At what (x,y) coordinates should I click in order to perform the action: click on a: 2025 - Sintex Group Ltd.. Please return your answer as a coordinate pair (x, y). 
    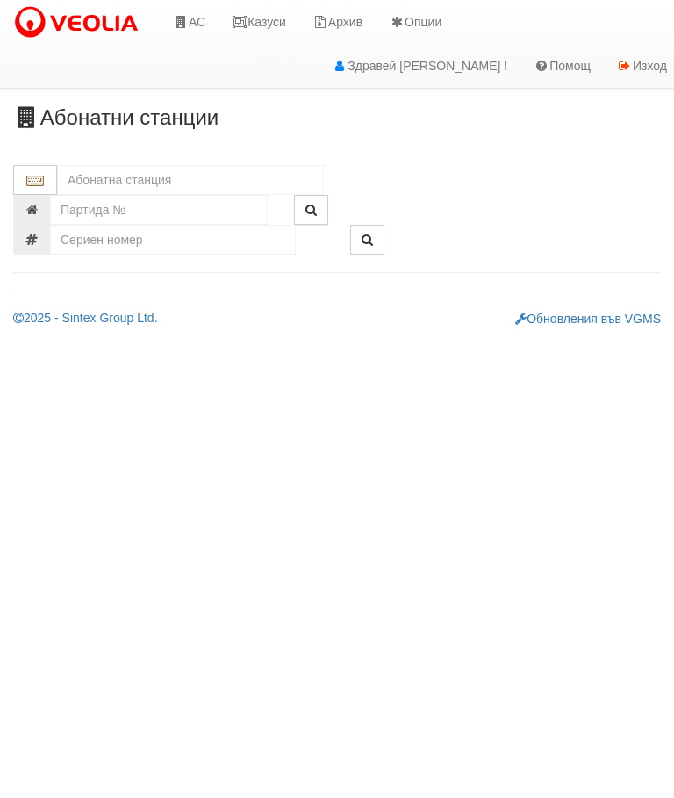
    Looking at the image, I should click on (85, 318).